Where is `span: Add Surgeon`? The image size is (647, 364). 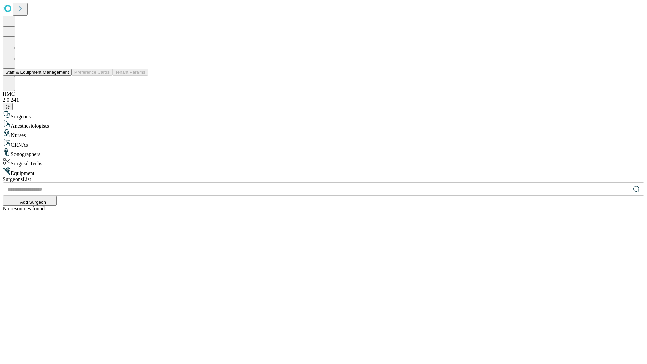 span: Add Surgeon is located at coordinates (33, 202).